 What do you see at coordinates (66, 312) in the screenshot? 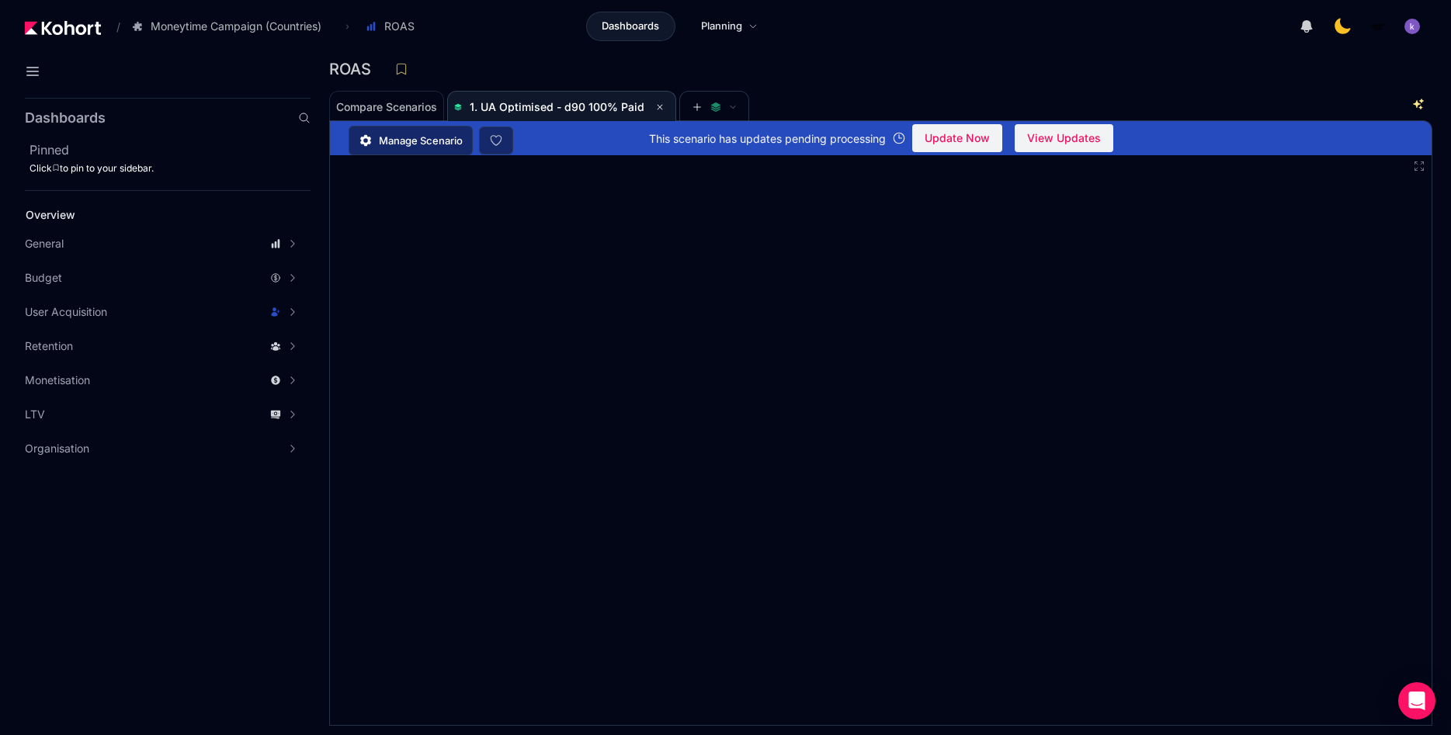
I see `span: User Acquisition` at bounding box center [66, 312].